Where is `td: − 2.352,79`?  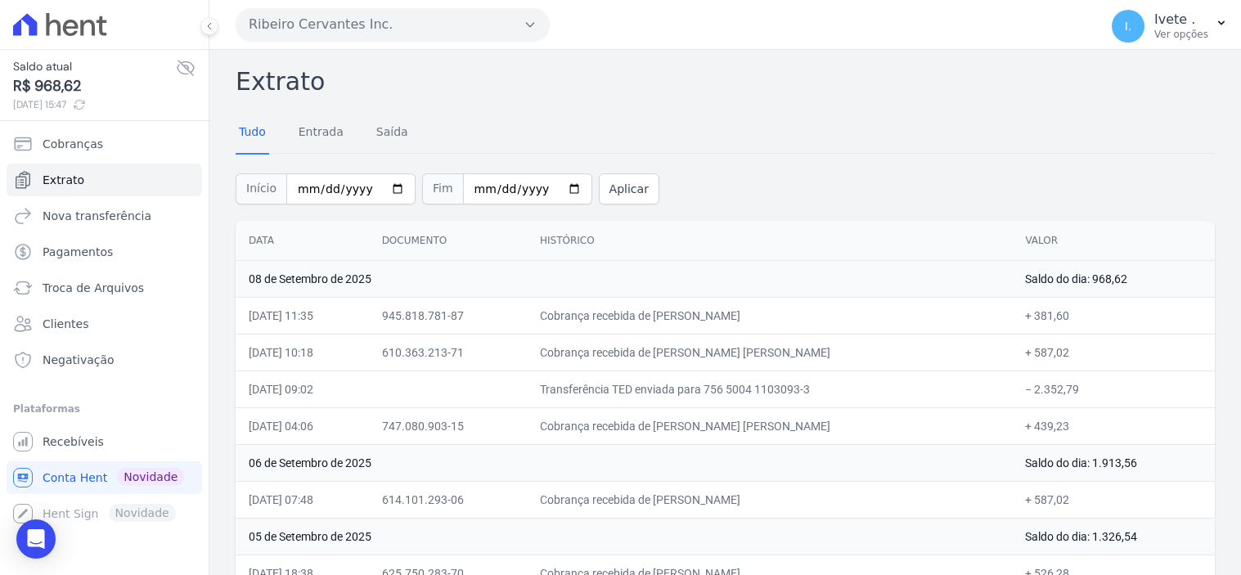
td: − 2.352,79 is located at coordinates (1114, 389).